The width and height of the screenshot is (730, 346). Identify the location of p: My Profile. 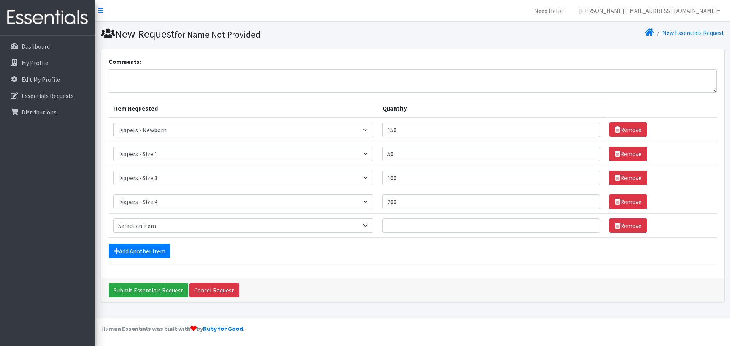
(35, 63).